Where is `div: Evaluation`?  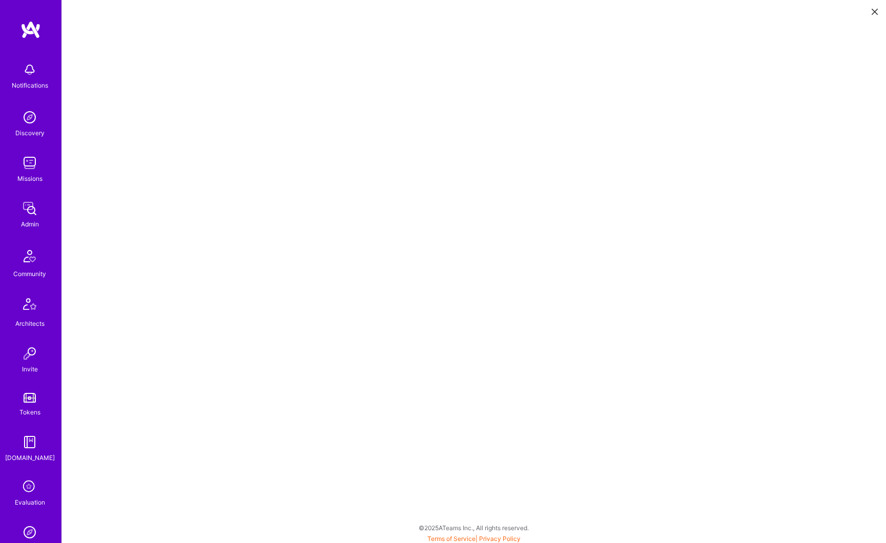
div: Evaluation is located at coordinates (30, 502).